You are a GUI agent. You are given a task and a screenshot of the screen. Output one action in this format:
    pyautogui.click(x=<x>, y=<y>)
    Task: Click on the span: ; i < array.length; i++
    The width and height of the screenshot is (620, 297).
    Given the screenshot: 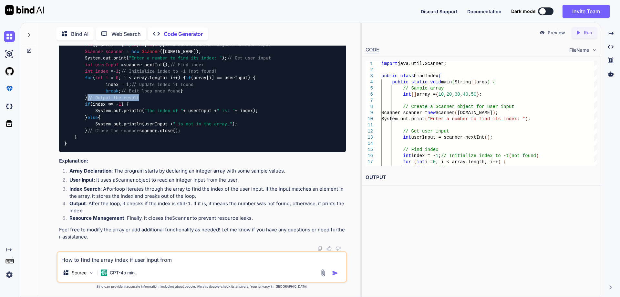 What is the action you would take?
    pyautogui.click(x=467, y=162)
    